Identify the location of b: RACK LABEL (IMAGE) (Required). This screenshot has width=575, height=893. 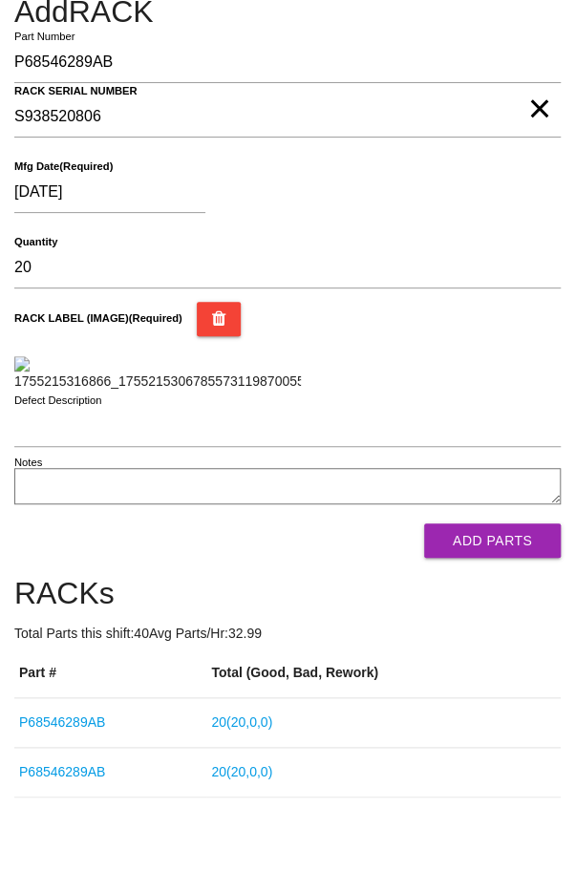
(98, 318).